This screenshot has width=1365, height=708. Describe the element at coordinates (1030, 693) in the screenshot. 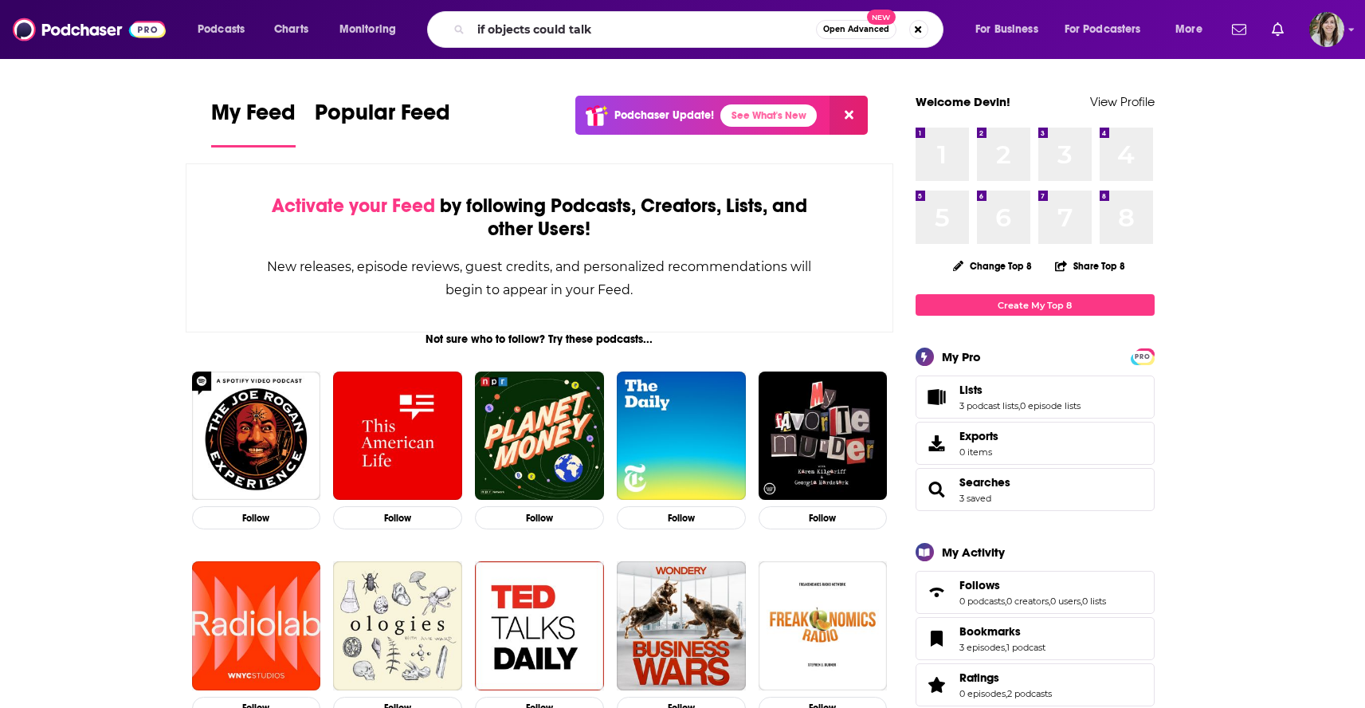

I see `a: 2 podcasts` at that location.